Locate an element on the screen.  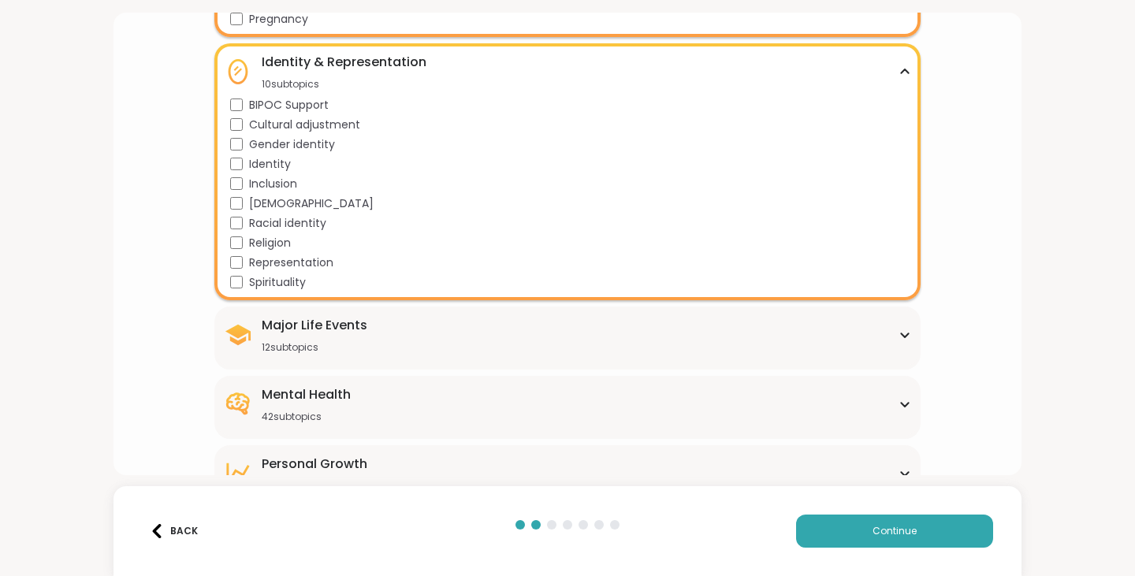
span: Representation is located at coordinates (291, 263).